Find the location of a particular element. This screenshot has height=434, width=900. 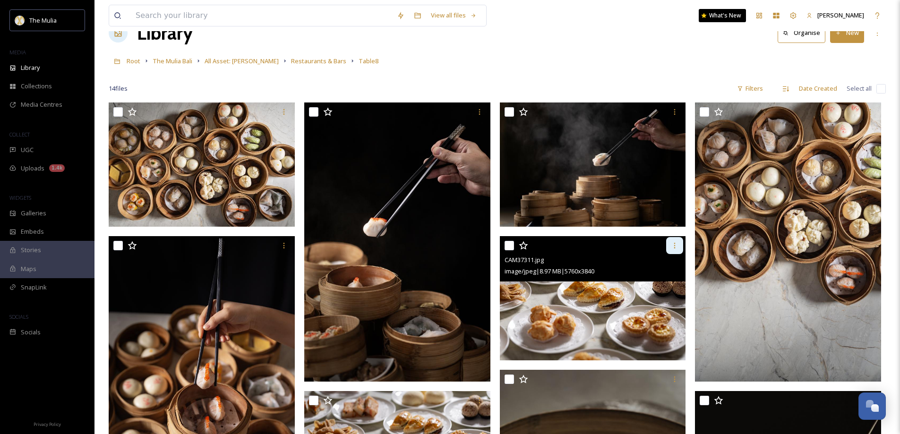

div: 1.4k is located at coordinates (57, 168).